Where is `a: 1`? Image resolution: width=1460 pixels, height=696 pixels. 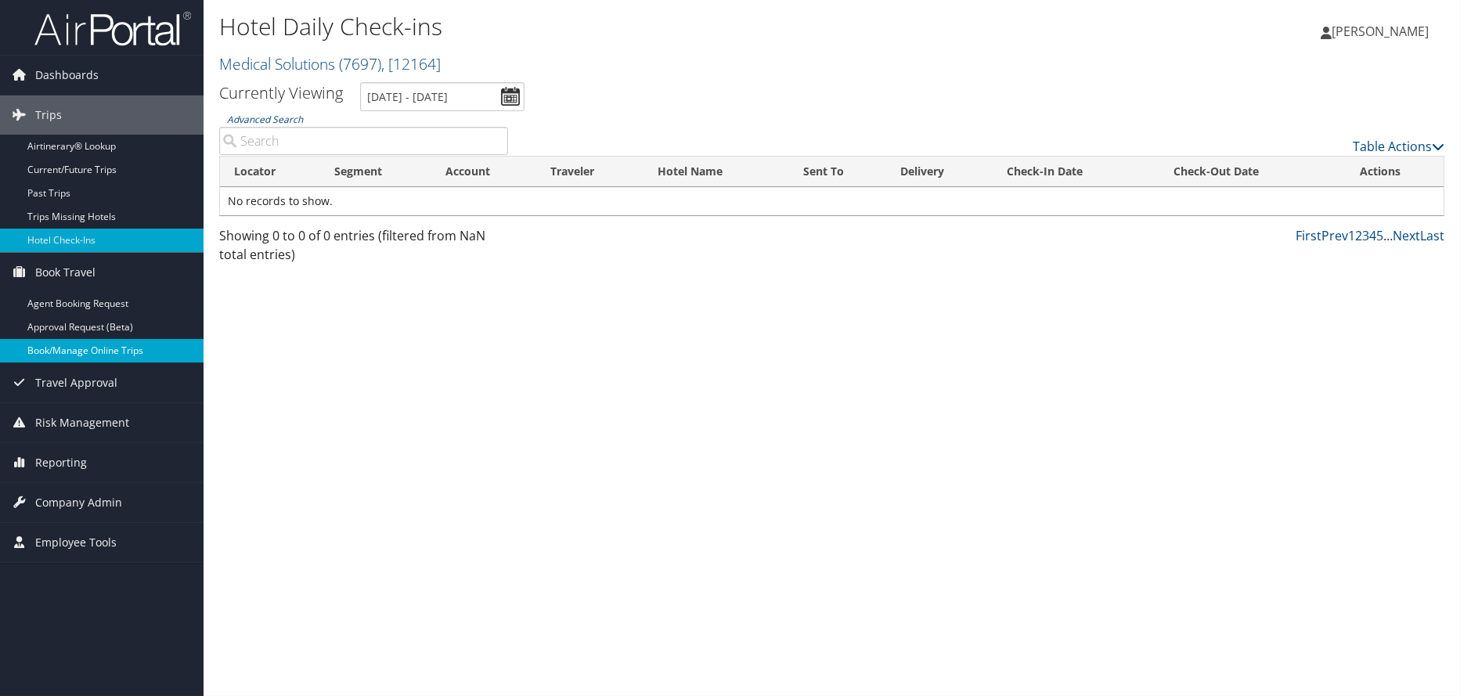
a: 1 is located at coordinates (1351, 236).